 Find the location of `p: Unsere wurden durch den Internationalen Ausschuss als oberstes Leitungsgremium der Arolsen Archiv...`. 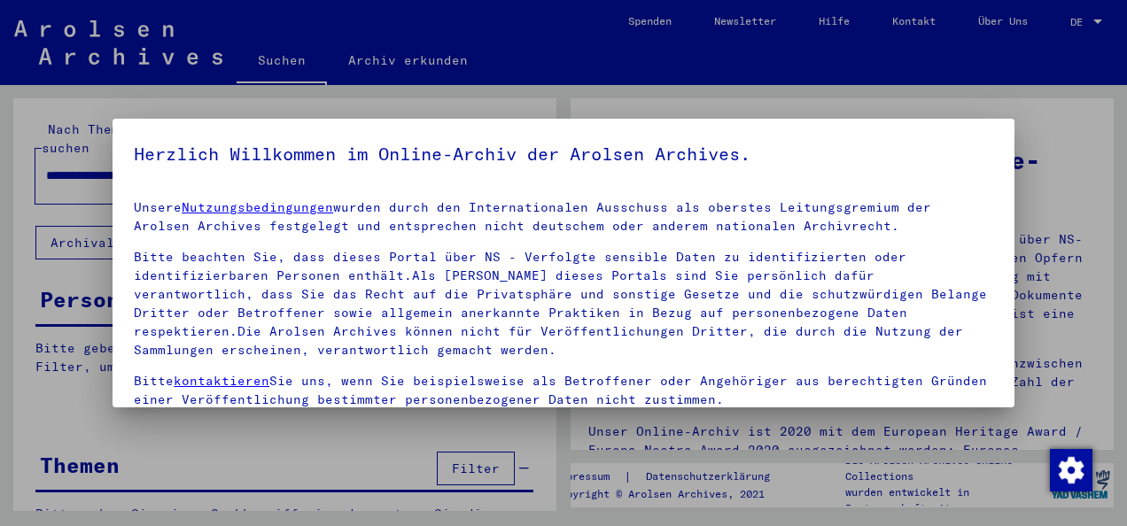

p: Unsere wurden durch den Internationalen Ausschuss als oberstes Leitungsgremium der Arolsen Archiv... is located at coordinates (564, 217).